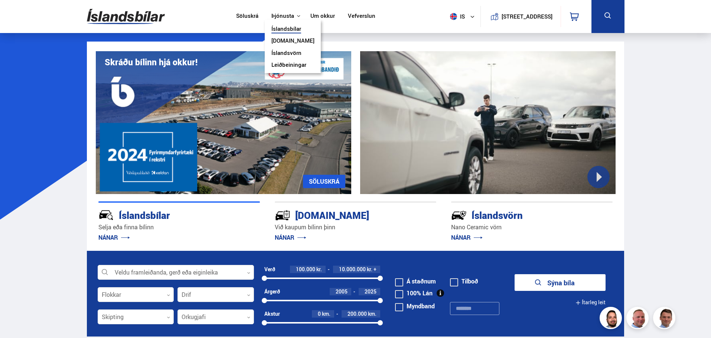 The image size is (711, 338). I want to click on span: 200.000, so click(357, 314).